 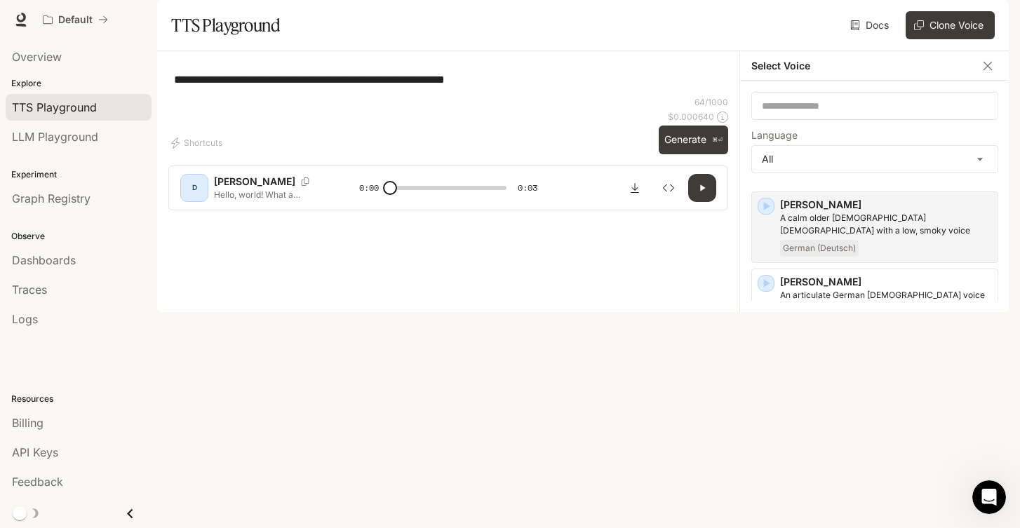 What do you see at coordinates (75, 20) in the screenshot?
I see `p: Default` at bounding box center [75, 20].